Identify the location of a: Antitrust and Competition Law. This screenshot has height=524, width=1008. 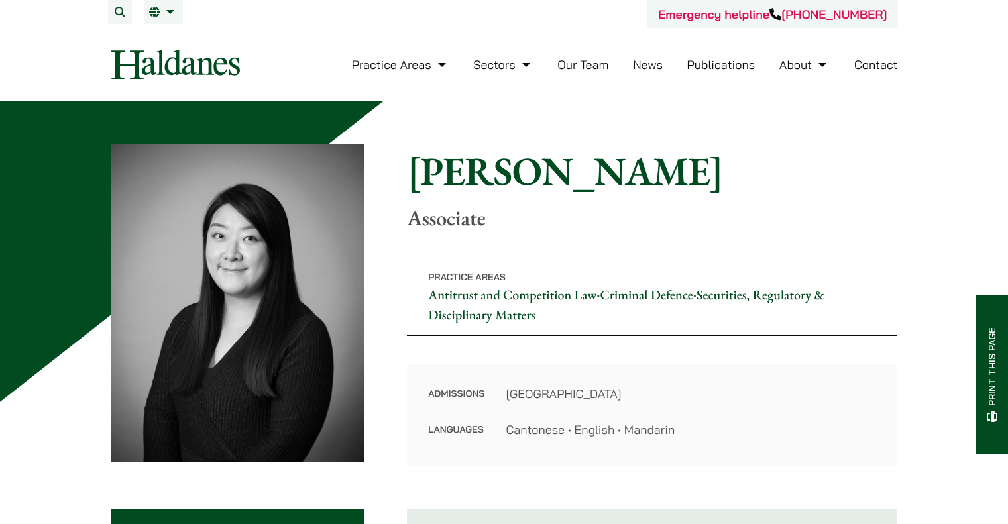
(512, 295).